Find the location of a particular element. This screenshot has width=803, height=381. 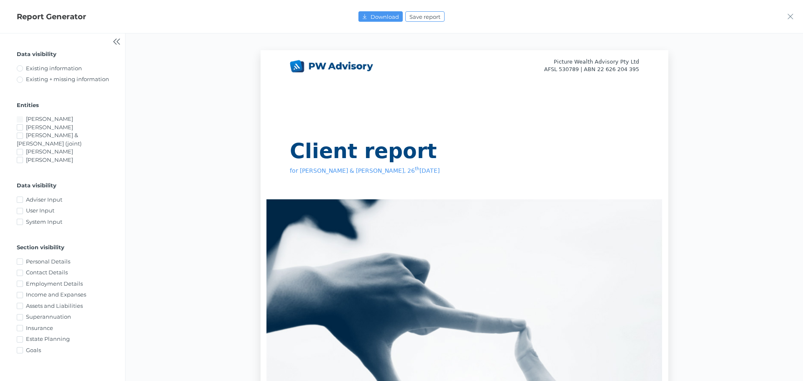

a: Download is located at coordinates (381, 16).